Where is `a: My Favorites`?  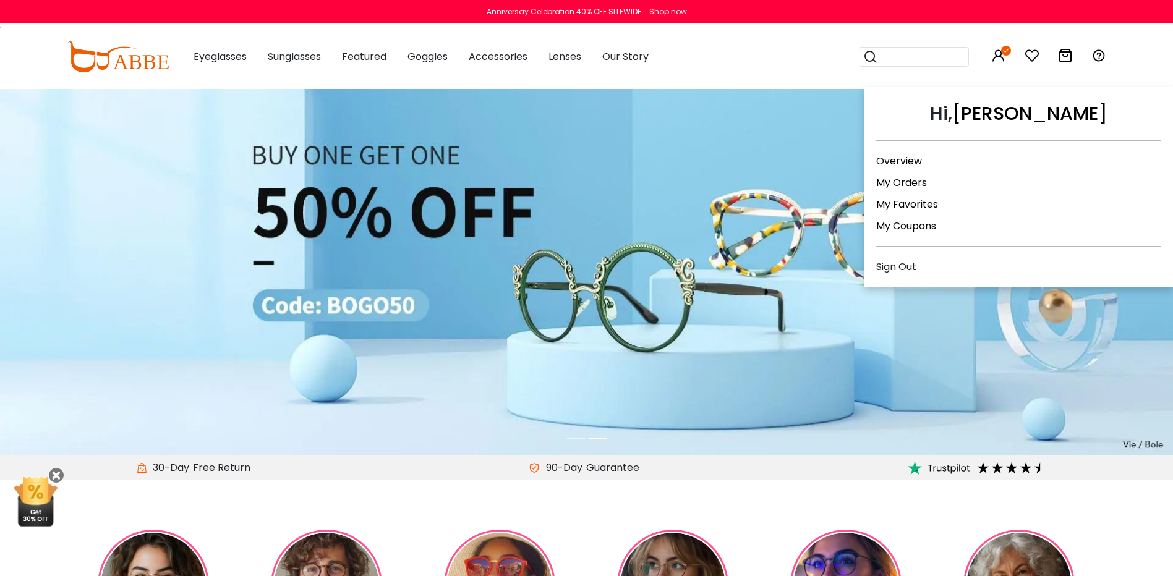
a: My Favorites is located at coordinates (907, 204).